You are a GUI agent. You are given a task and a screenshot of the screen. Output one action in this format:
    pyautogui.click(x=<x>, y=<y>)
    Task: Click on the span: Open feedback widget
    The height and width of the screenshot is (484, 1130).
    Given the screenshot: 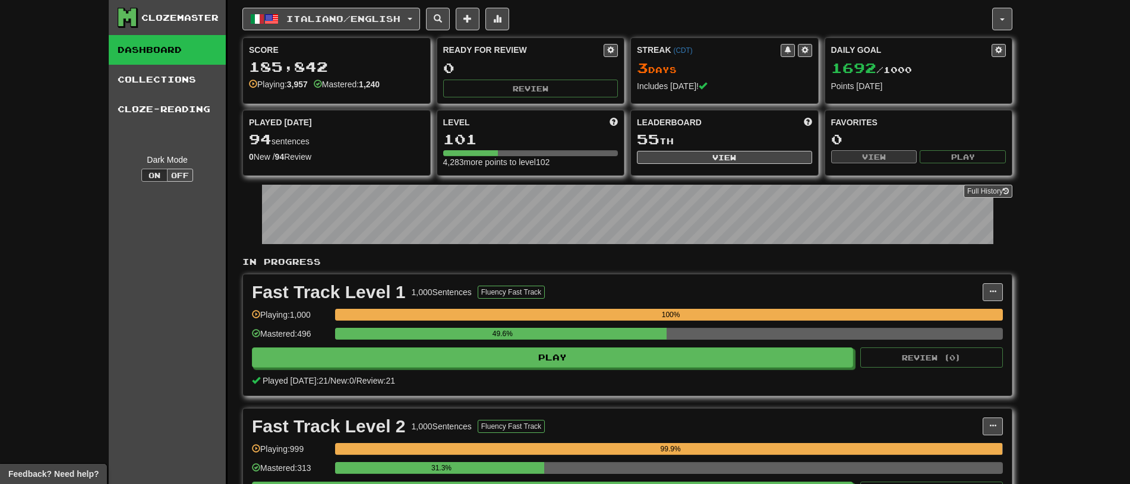 What is the action you would take?
    pyautogui.click(x=53, y=474)
    